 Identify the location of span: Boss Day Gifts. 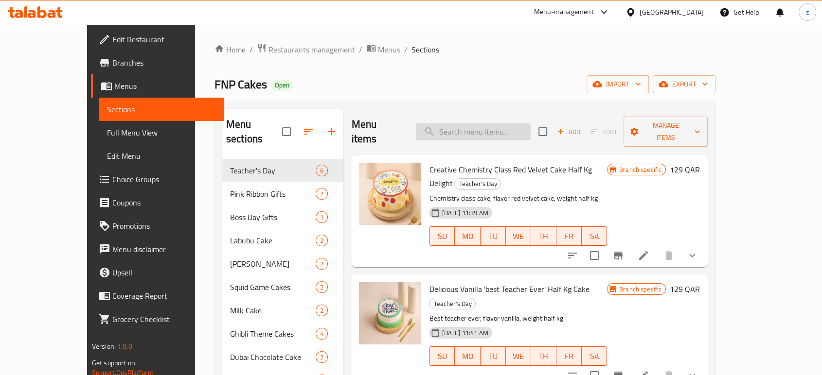
(273, 217).